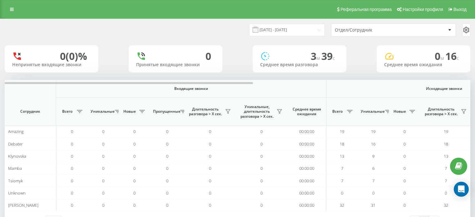  I want to click on span: Входящие звонки, so click(191, 89).